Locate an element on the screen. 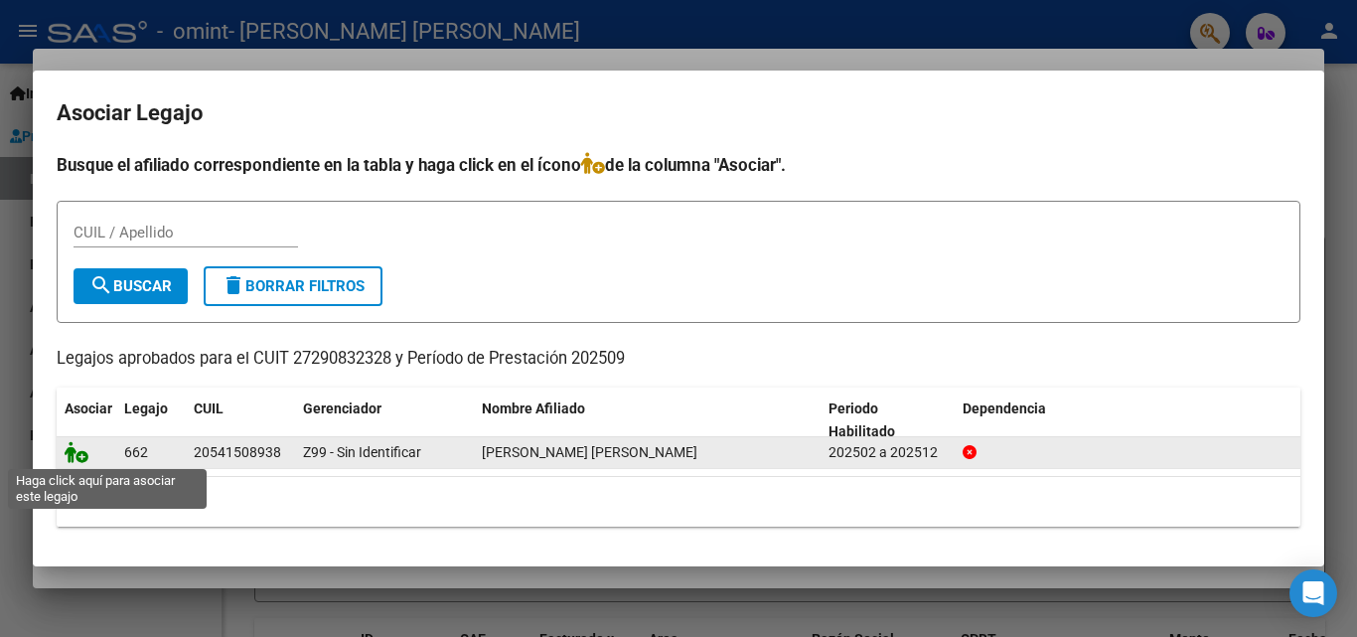 Image resolution: width=1357 pixels, height=637 pixels. datatable-header-cell: Legajo is located at coordinates (151, 420).